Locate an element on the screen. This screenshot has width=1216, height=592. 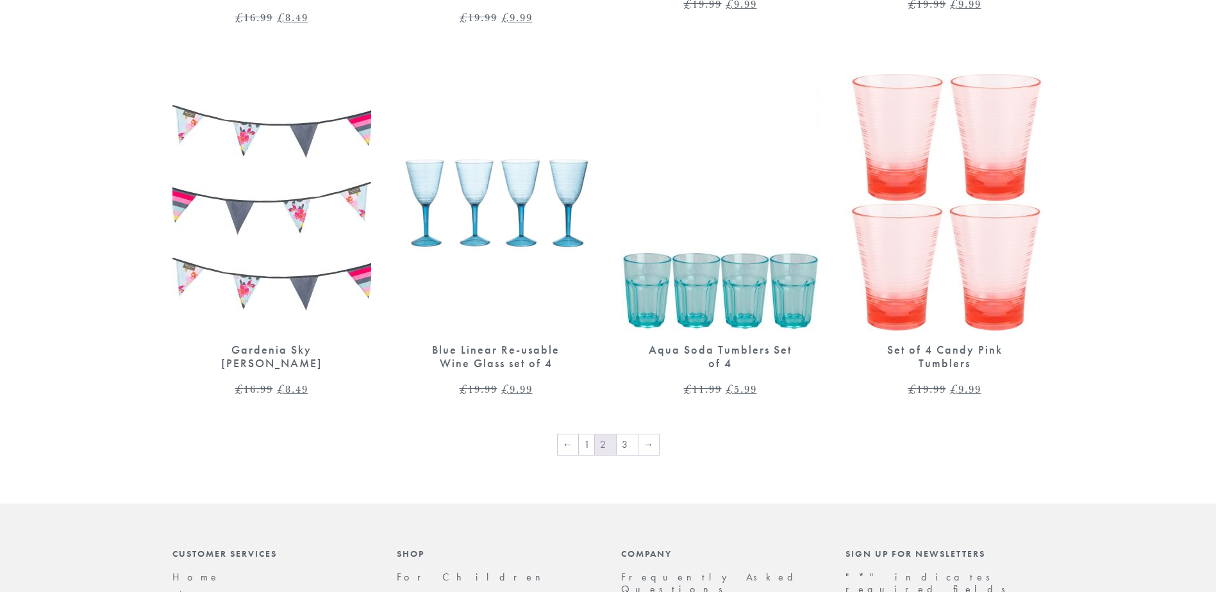
img: Set of 4 Candy Pink Hi Ball is located at coordinates (945, 203).